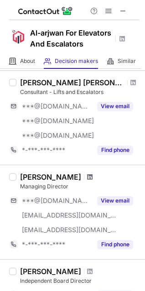  What do you see at coordinates (80, 281) in the screenshot?
I see `div: Independent Board Director` at bounding box center [80, 281].